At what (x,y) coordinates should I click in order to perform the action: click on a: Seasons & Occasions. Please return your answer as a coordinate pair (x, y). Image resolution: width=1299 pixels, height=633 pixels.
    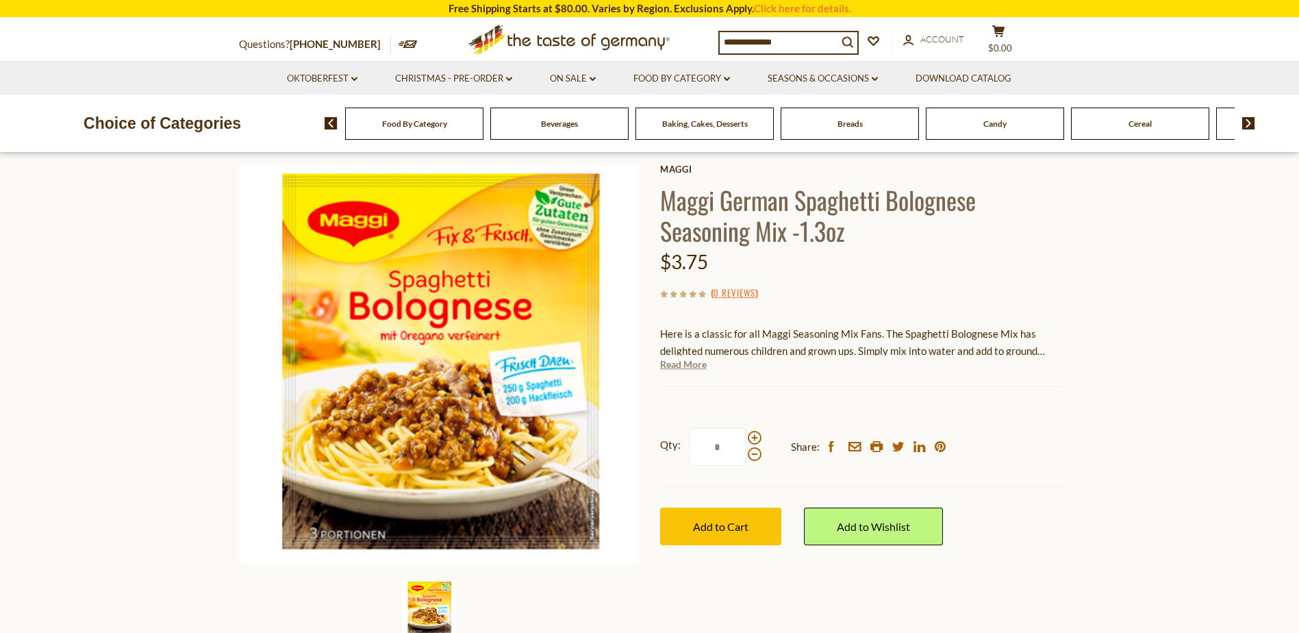
    Looking at the image, I should click on (822, 79).